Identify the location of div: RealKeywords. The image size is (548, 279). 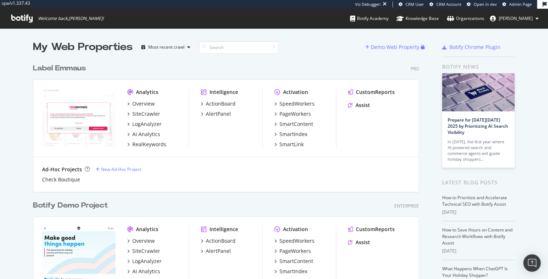
(149, 144).